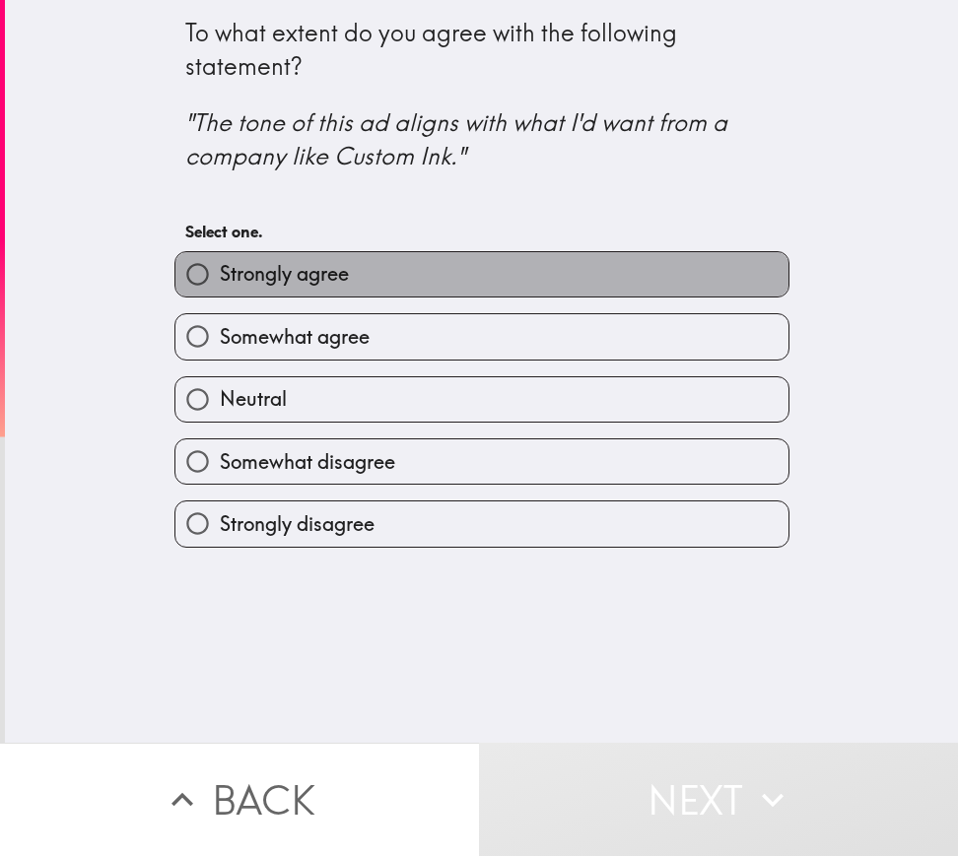  I want to click on span: Strongly agree, so click(284, 274).